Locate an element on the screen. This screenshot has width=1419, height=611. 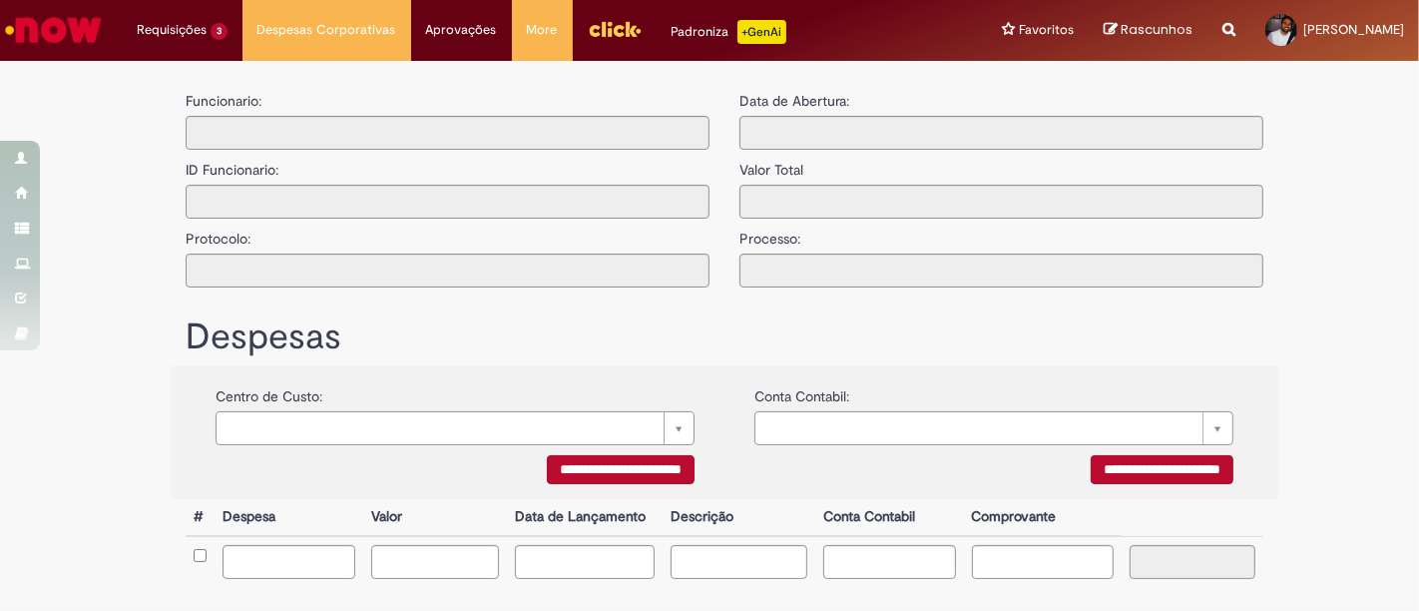
label: ID Funcionario: is located at coordinates (232, 165).